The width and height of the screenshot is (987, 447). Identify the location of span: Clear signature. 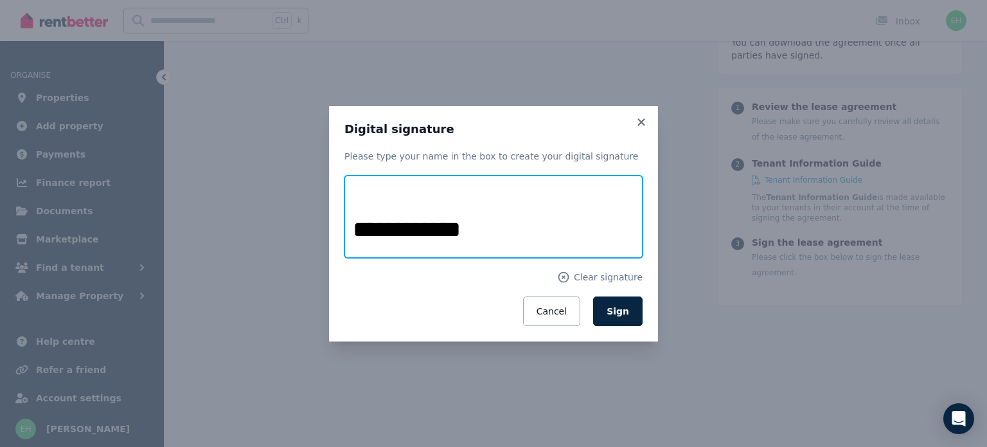
(608, 277).